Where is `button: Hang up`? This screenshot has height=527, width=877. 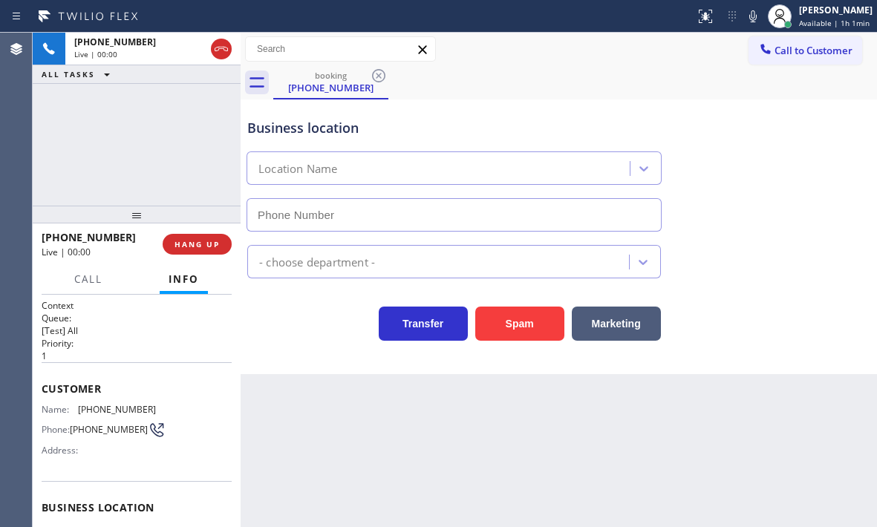 button: Hang up is located at coordinates (221, 49).